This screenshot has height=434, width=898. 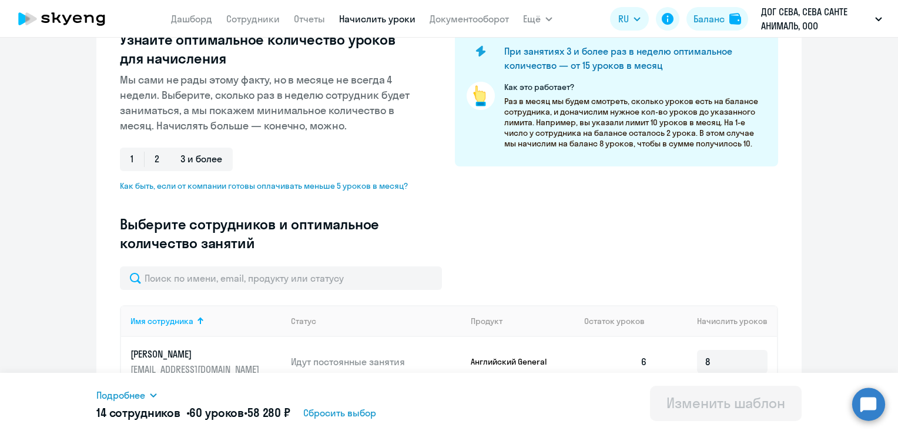 I want to click on h3: Выберите сотрудников и оптимальное количество занятий, so click(x=269, y=233).